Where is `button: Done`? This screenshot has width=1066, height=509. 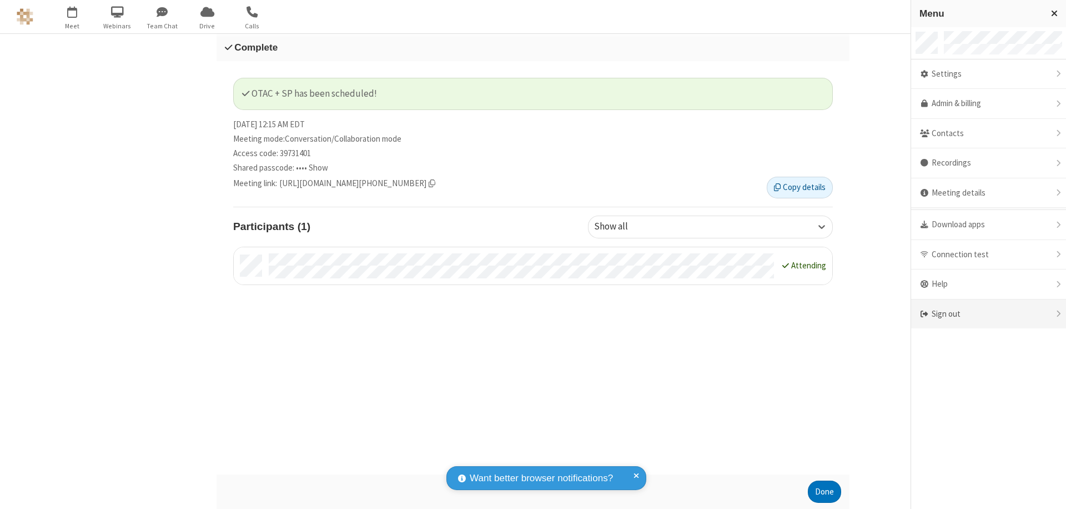 button: Done is located at coordinates (825, 492).